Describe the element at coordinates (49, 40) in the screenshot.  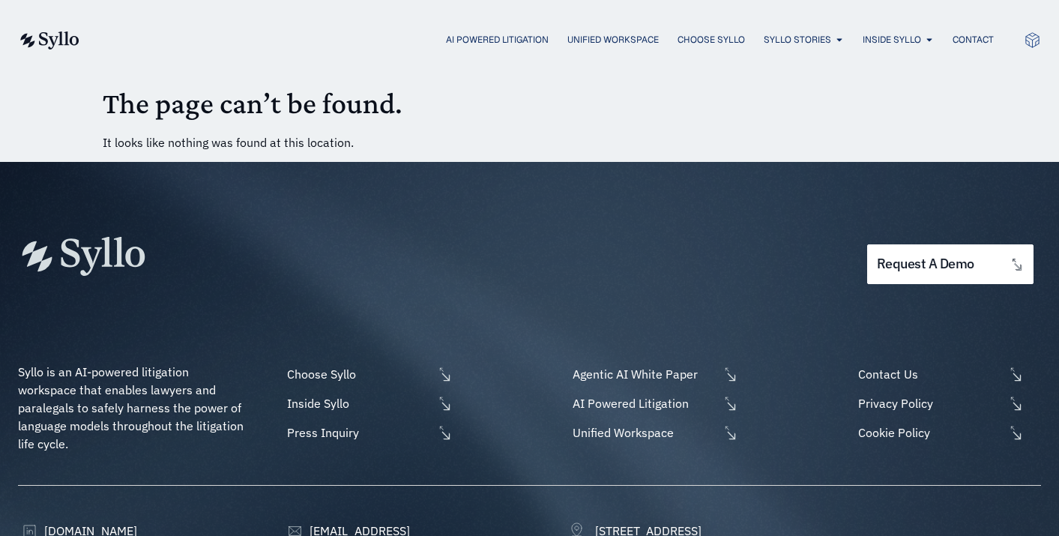
I see `img: syllo` at that location.